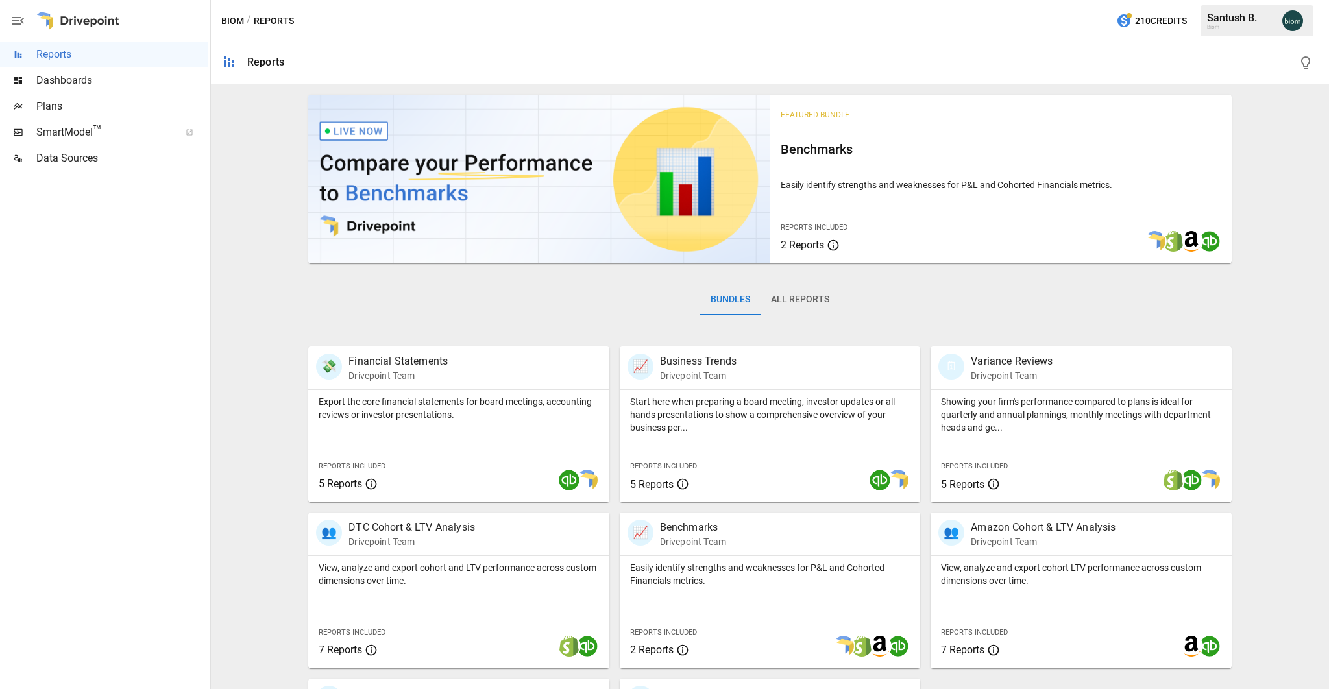 This screenshot has height=689, width=1329. What do you see at coordinates (412, 528) in the screenshot?
I see `p: DTC Cohort & LTV Analysis` at bounding box center [412, 528].